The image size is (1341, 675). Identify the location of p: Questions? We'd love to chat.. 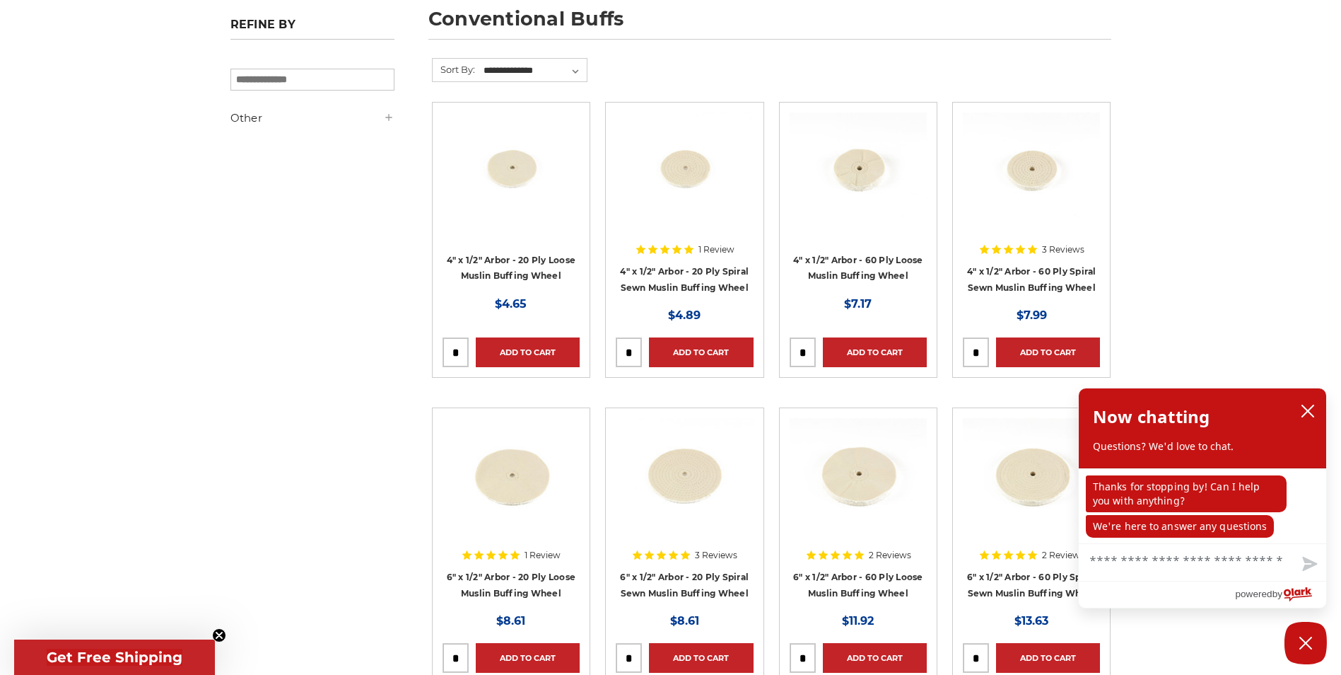
(1203, 446).